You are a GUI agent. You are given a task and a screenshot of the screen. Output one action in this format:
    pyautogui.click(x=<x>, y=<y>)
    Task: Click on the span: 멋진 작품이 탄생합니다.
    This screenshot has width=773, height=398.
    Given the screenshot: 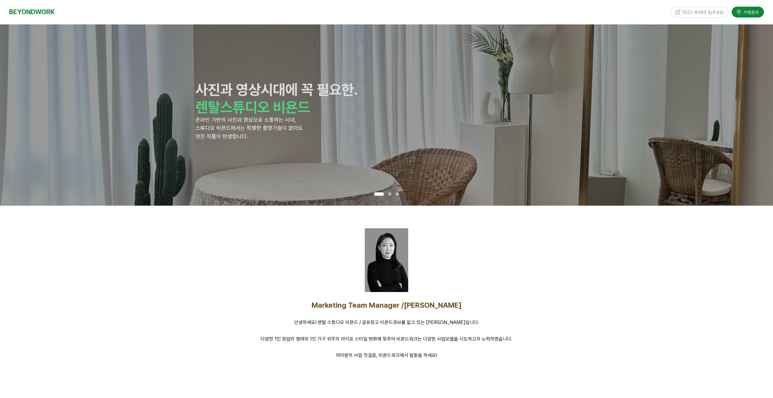 What is the action you would take?
    pyautogui.click(x=222, y=136)
    